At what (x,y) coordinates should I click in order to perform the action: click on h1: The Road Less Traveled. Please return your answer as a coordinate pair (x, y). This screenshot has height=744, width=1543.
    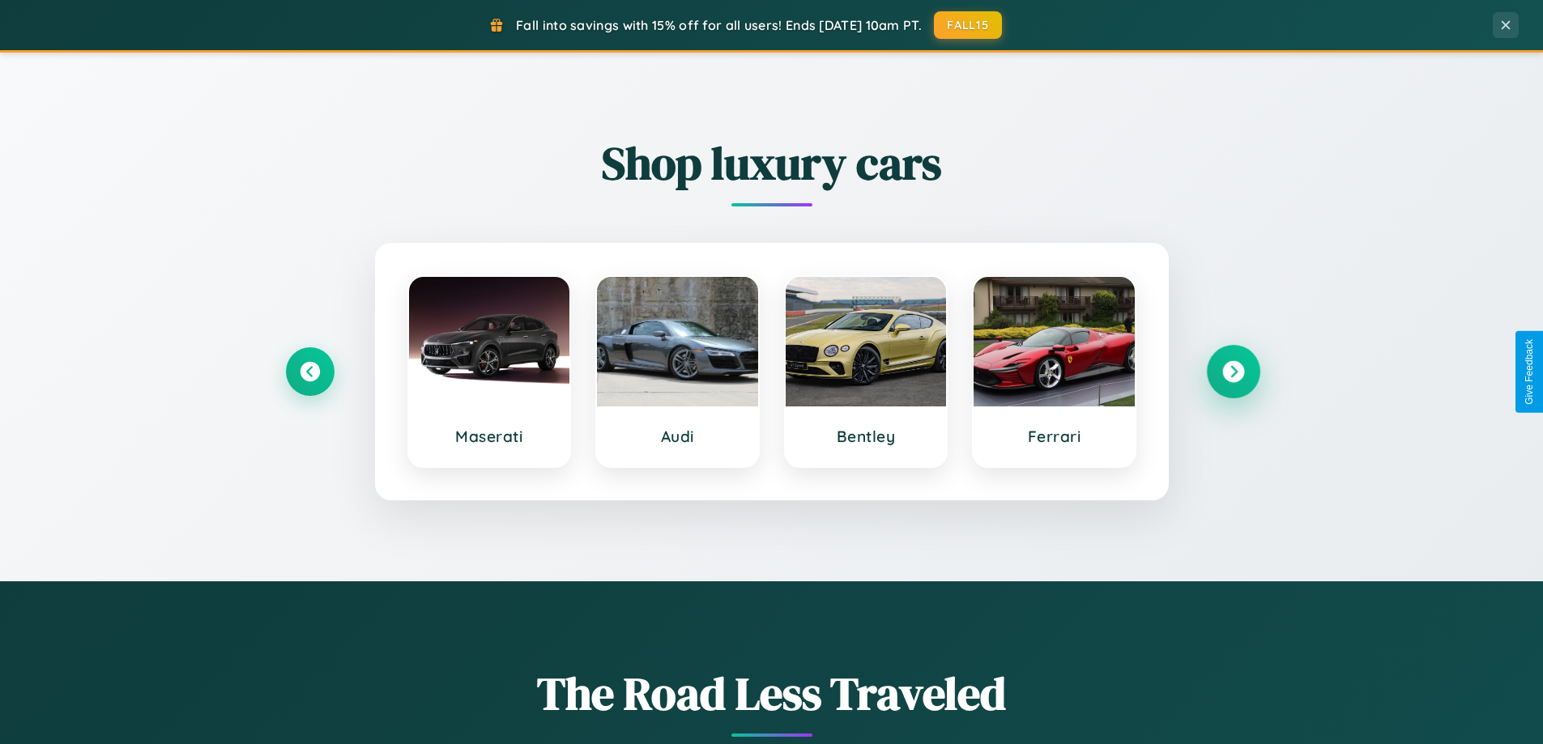
    Looking at the image, I should click on (772, 693).